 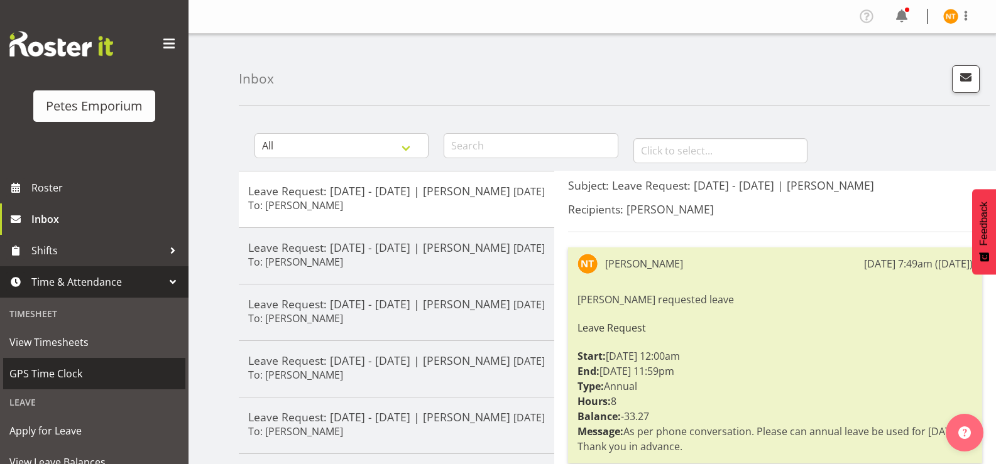 I want to click on h4: Inbox, so click(x=256, y=79).